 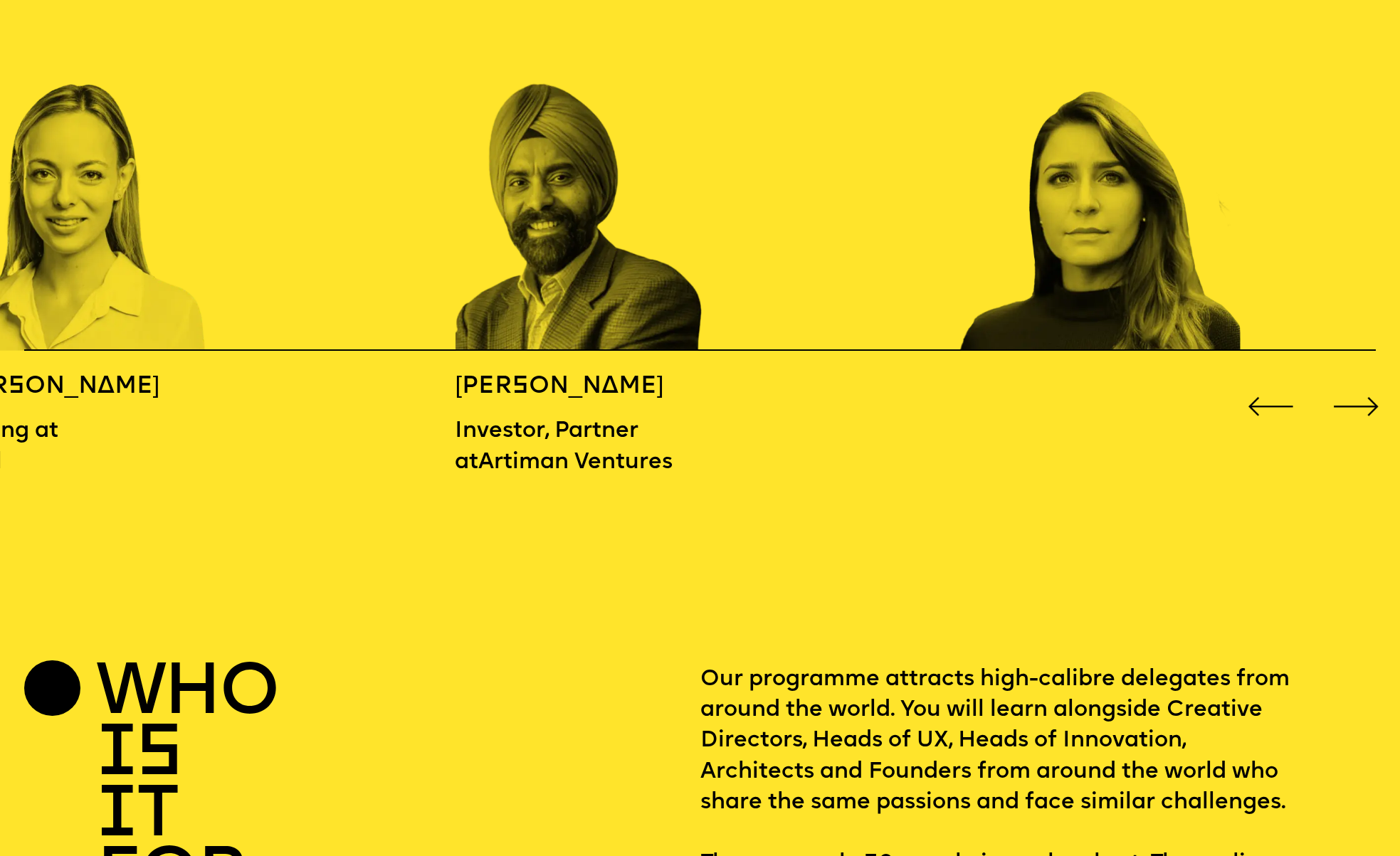 What do you see at coordinates (1355, 406) in the screenshot?
I see `div: Next slide` at bounding box center [1355, 406].